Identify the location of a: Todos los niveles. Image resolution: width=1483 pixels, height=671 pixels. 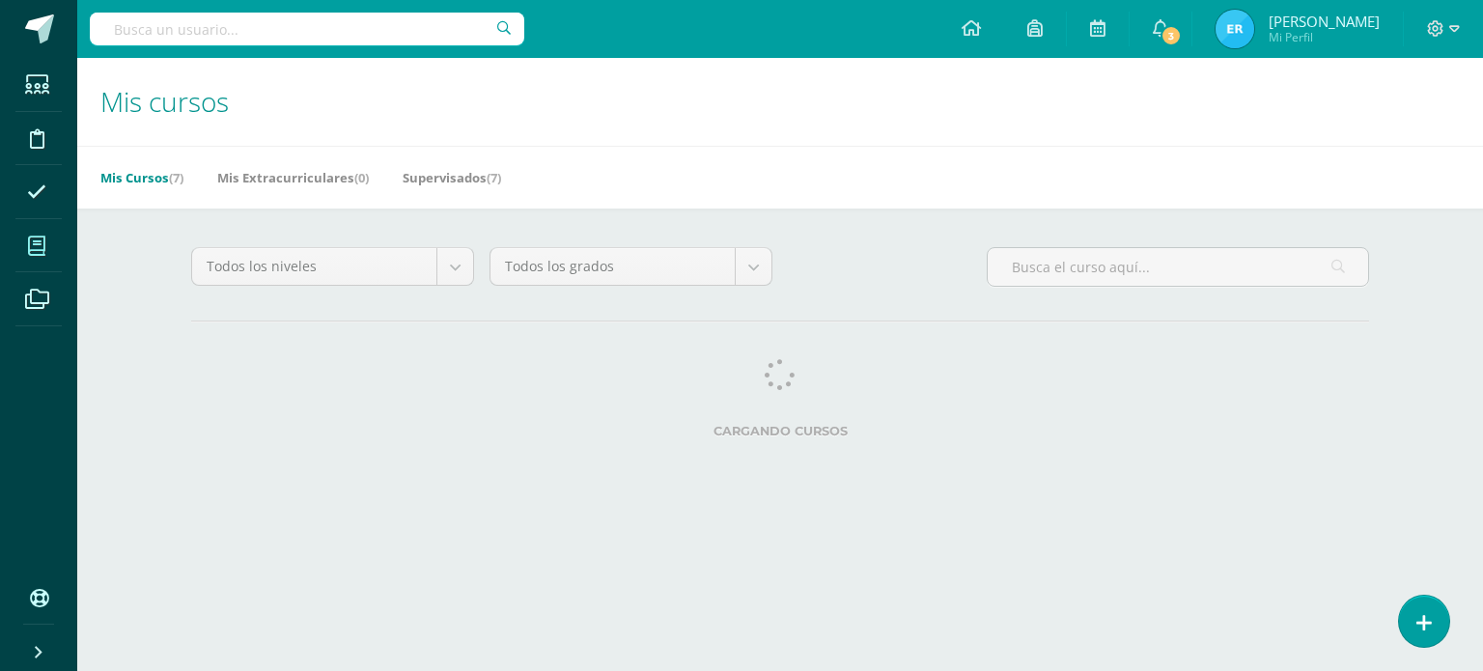
(332, 266).